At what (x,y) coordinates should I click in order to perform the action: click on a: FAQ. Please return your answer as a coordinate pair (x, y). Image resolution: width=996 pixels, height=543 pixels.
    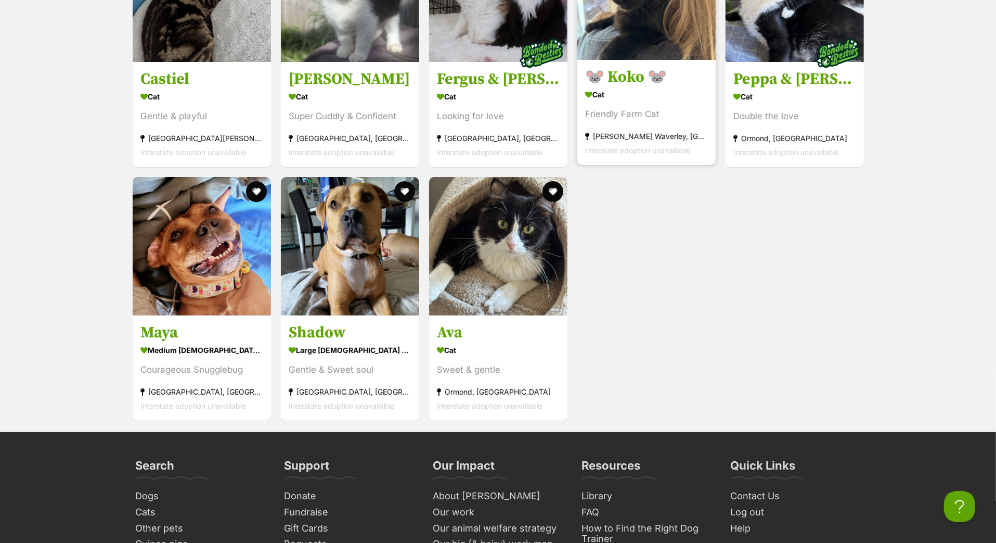
    Looking at the image, I should click on (647, 512).